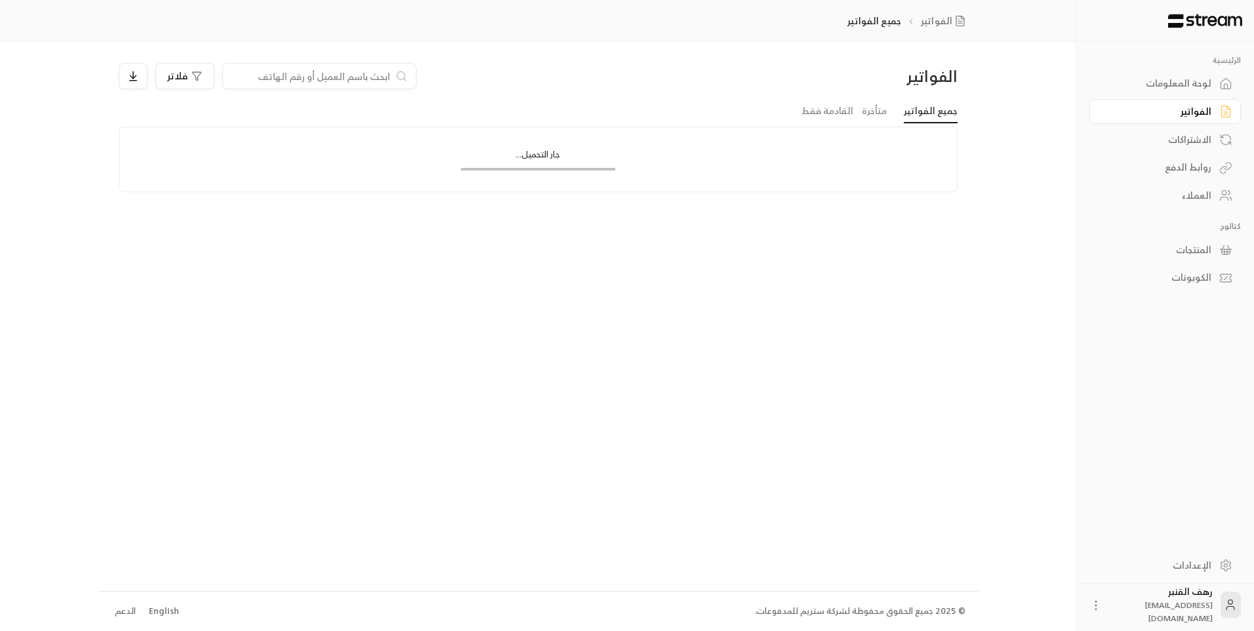  Describe the element at coordinates (185, 76) in the screenshot. I see `button: فلاتر` at that location.